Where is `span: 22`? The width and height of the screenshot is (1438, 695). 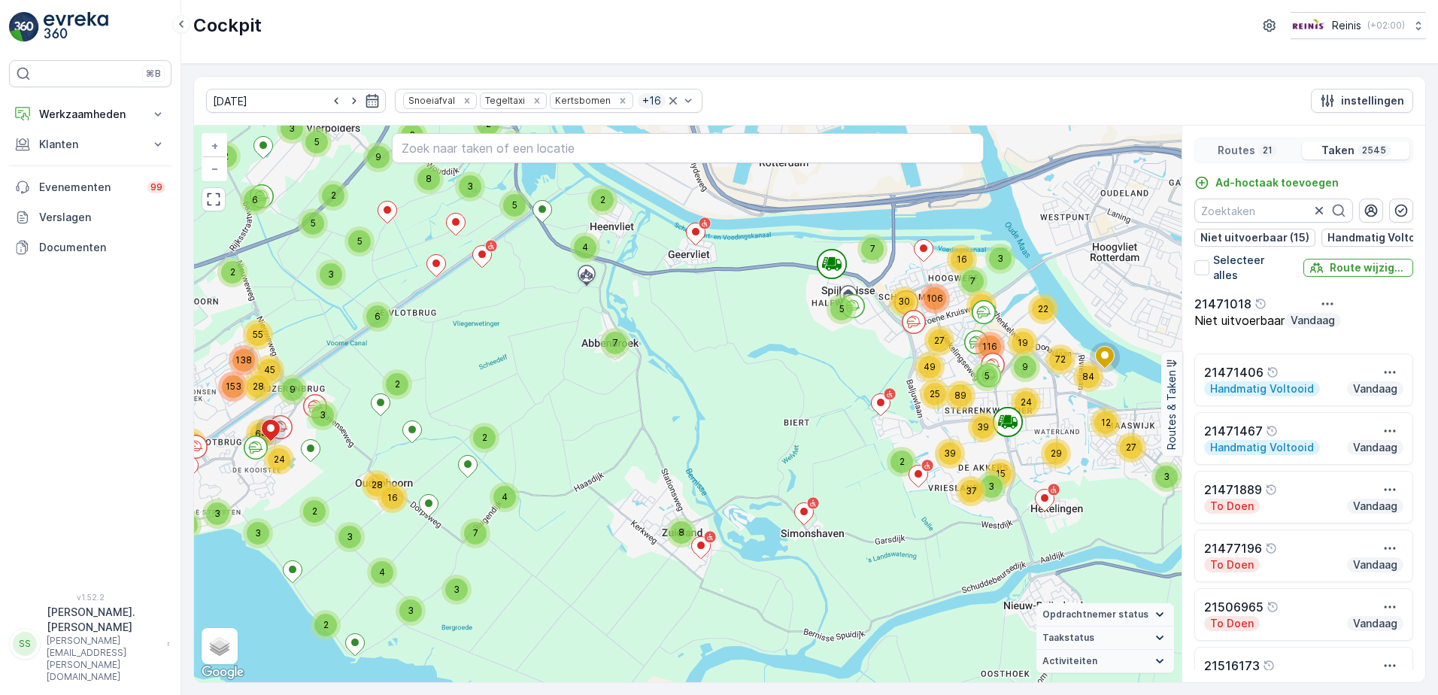
span: 22 is located at coordinates (1043, 308).